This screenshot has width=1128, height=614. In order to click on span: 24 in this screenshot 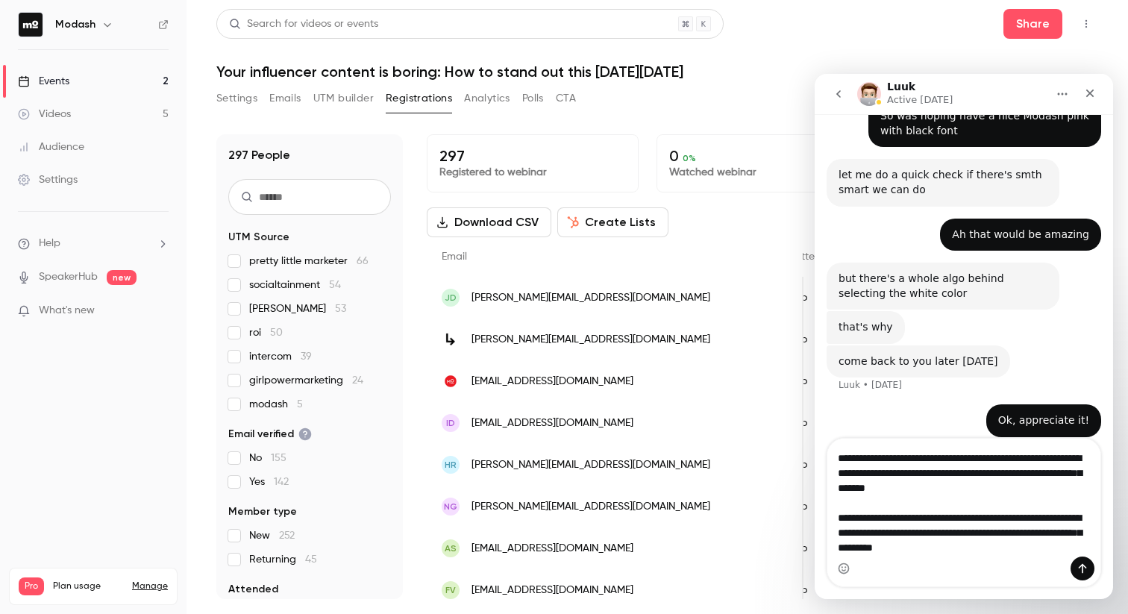, I will do `click(357, 380)`.